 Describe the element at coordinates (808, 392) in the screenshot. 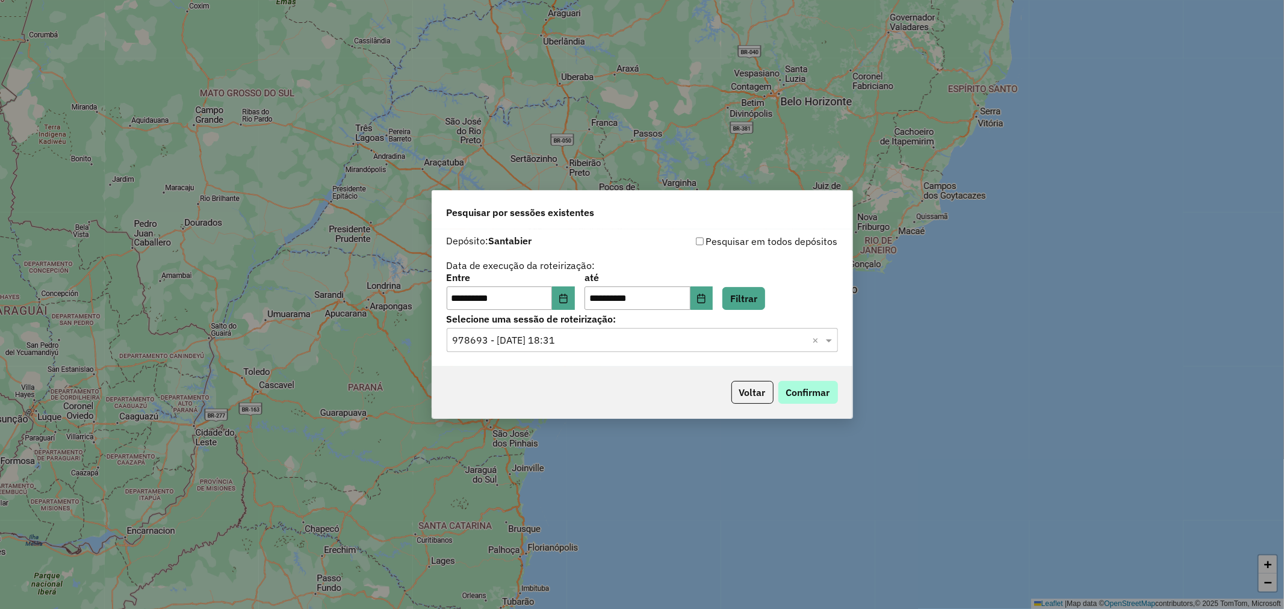

I see `button: Confirmar` at that location.